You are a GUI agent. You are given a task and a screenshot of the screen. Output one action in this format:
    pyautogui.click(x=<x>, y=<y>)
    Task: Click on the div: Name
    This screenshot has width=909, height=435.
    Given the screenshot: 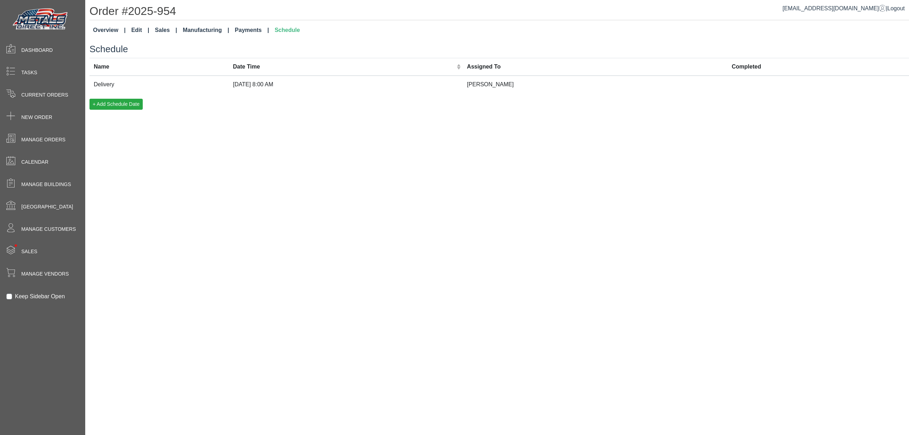 What is the action you would take?
    pyautogui.click(x=159, y=67)
    